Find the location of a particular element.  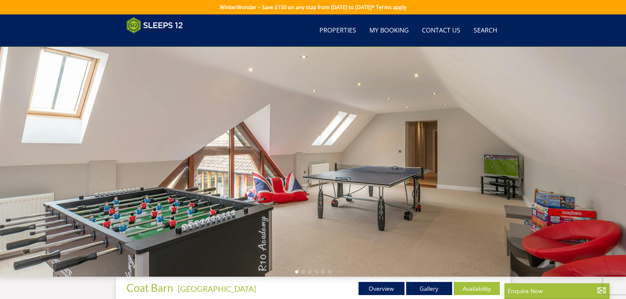

span: Coat Barn is located at coordinates (150, 288).